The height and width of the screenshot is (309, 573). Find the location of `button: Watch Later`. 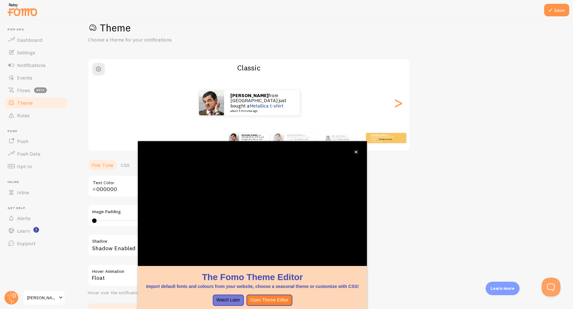

button: Watch Later is located at coordinates (228, 301).